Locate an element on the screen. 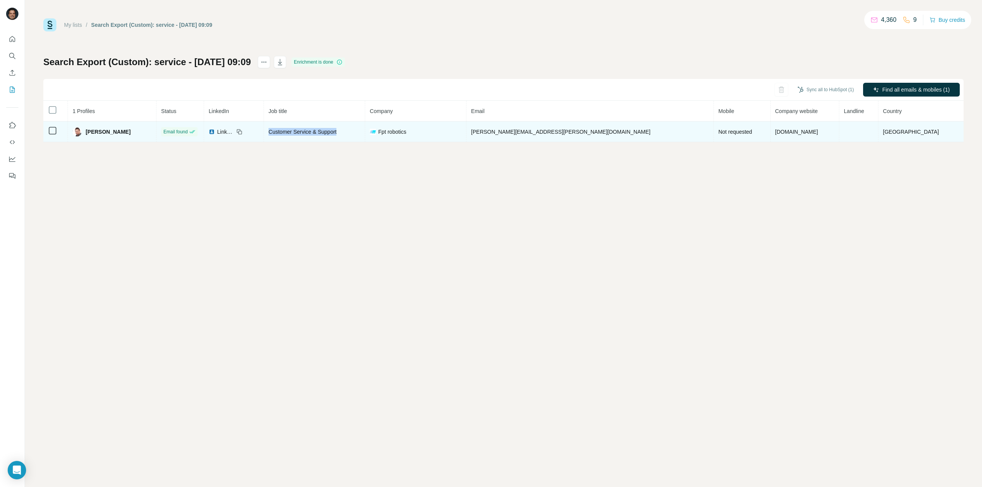  button: Find all emails & mobiles (1) is located at coordinates (911, 90).